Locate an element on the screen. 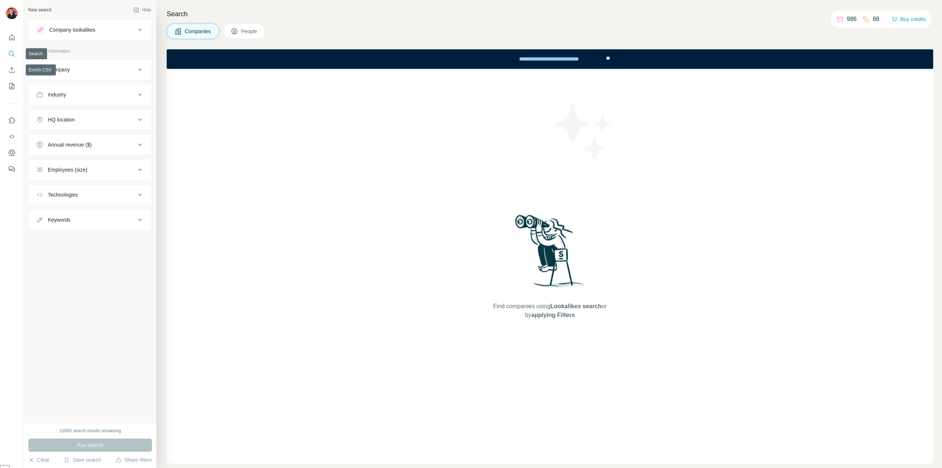  div: Annual revenue ($) is located at coordinates (70, 145).